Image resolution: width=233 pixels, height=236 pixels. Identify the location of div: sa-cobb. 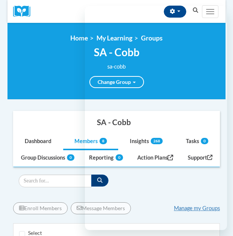
(117, 67).